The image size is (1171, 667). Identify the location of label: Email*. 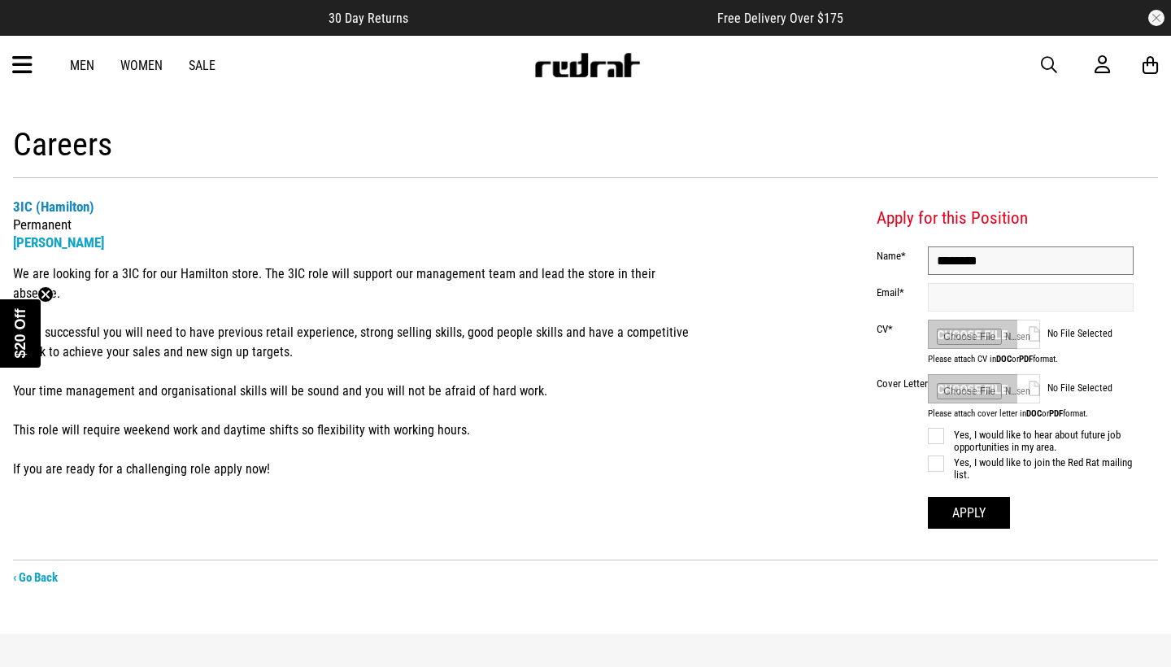
(902, 292).